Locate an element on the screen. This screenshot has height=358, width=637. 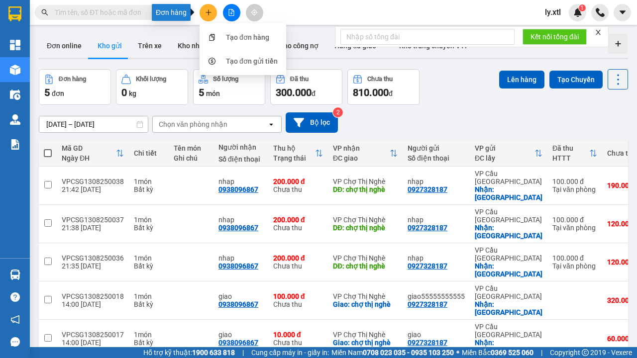
div: VP nhận is located at coordinates (361, 148).